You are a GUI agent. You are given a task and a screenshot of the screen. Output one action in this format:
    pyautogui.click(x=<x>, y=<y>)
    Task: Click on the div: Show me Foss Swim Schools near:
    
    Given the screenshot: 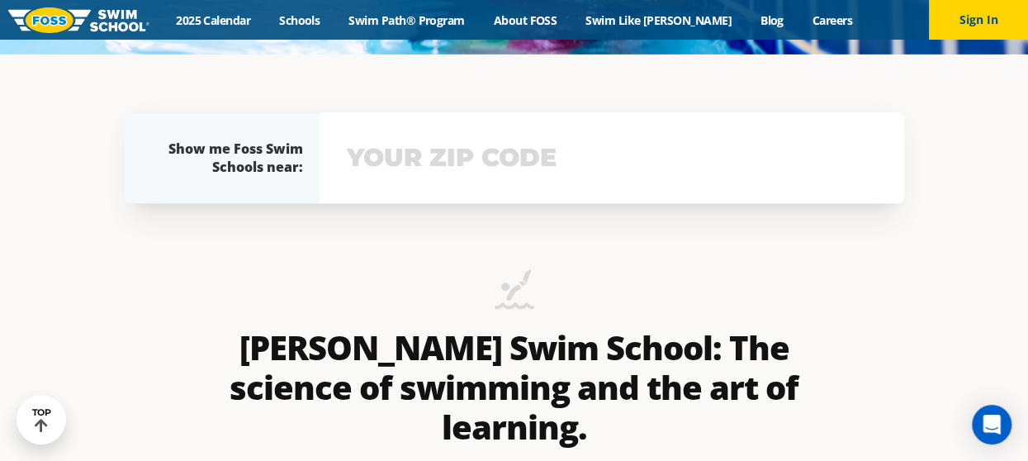 What is the action you would take?
    pyautogui.click(x=230, y=158)
    